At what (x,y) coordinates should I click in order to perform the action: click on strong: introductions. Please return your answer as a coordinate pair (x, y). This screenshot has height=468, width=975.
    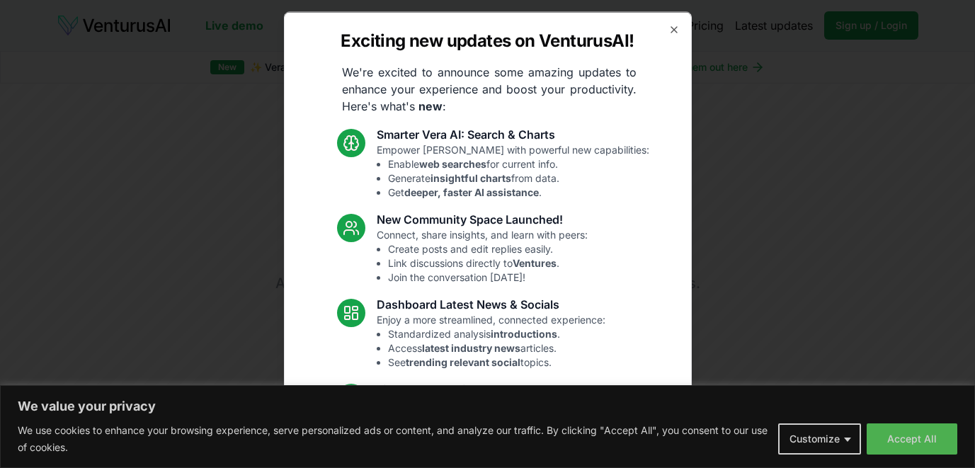
    Looking at the image, I should click on (524, 333).